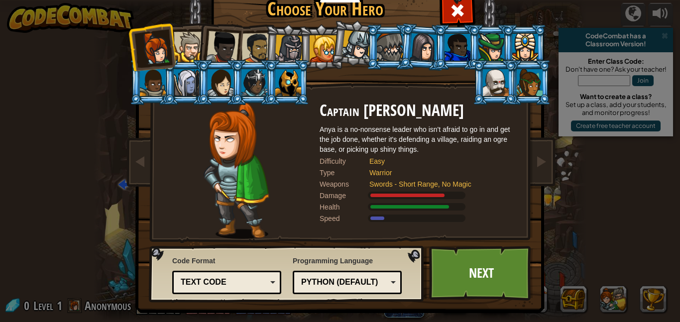 The width and height of the screenshot is (680, 322). Describe the element at coordinates (481, 273) in the screenshot. I see `a: Next` at that location.